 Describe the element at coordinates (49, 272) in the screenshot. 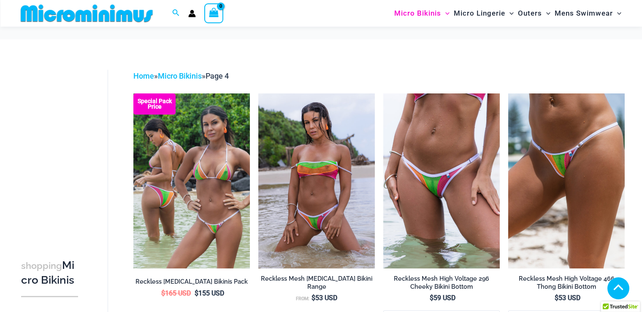

I see `h3: Micro Bikinis` at that location.